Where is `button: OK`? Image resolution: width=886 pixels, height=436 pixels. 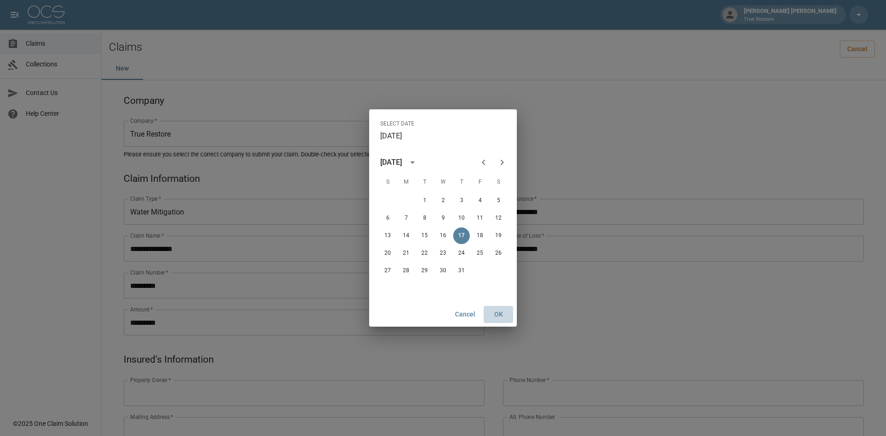
button: OK is located at coordinates (499, 314).